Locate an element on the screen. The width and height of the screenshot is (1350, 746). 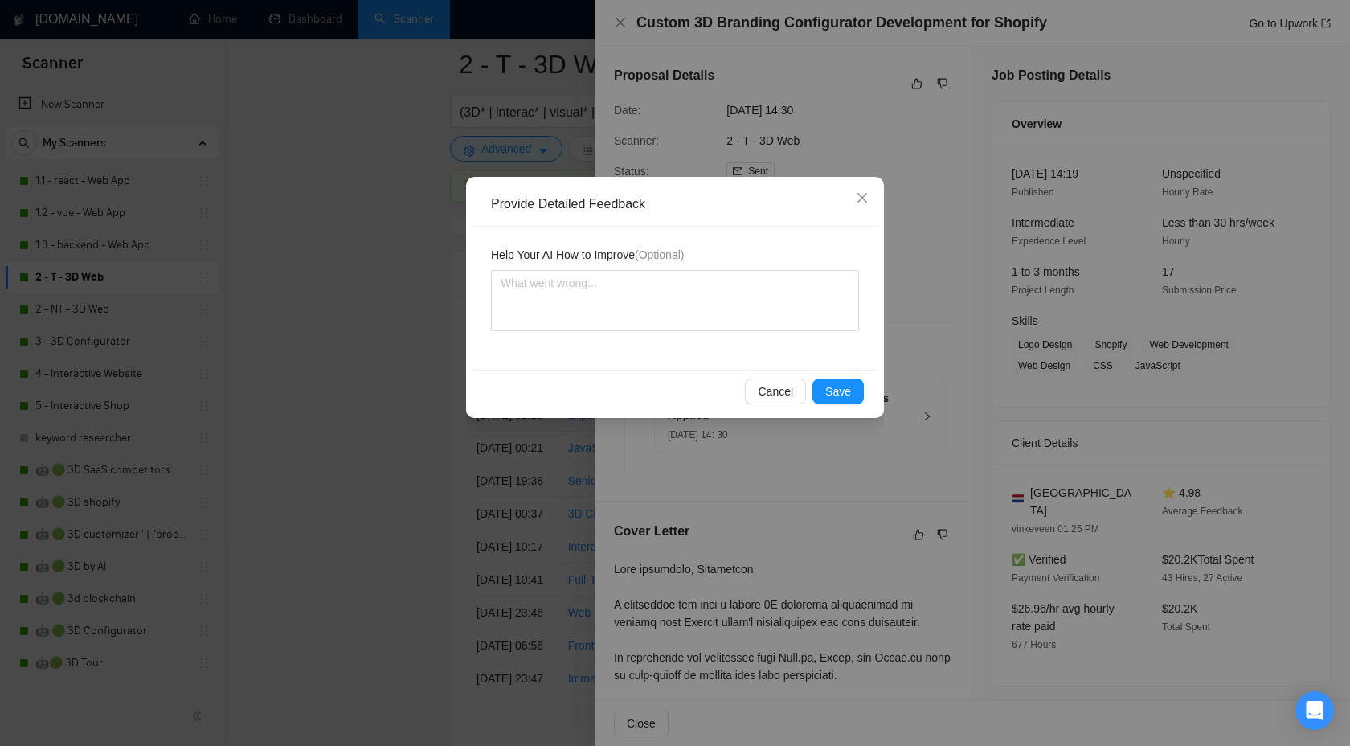
span: Cancel is located at coordinates (775, 391).